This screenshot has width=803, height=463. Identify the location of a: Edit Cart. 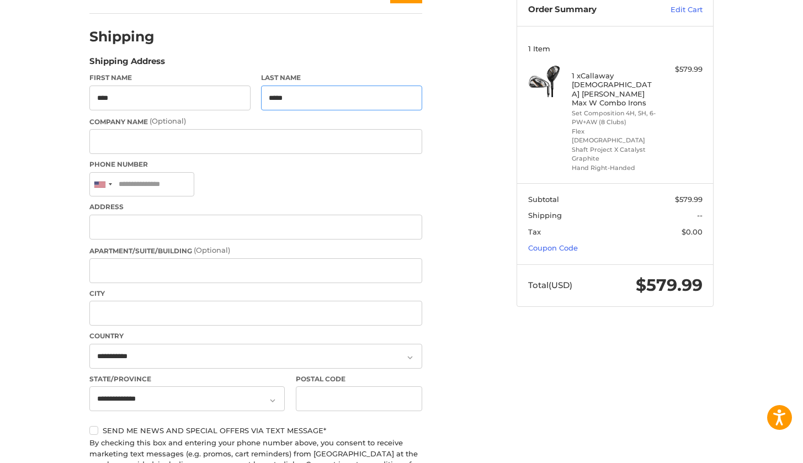
(674, 10).